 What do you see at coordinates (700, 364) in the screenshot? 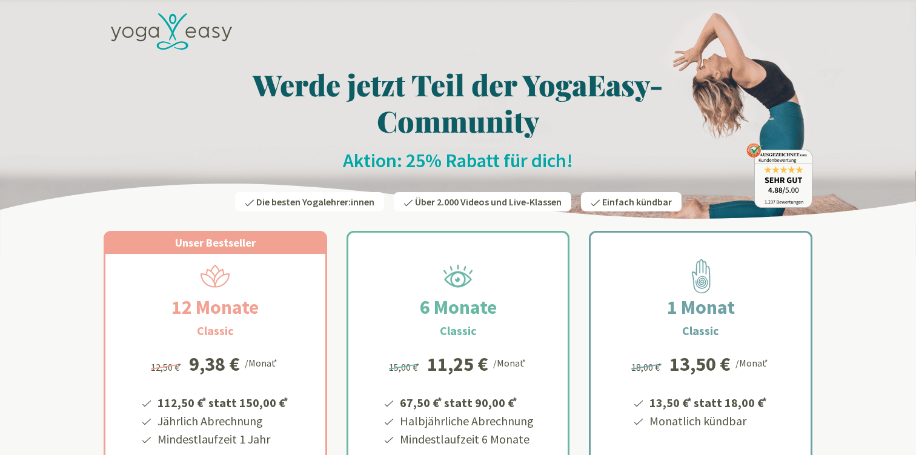
I see `div: 13,50 €` at bounding box center [700, 364].